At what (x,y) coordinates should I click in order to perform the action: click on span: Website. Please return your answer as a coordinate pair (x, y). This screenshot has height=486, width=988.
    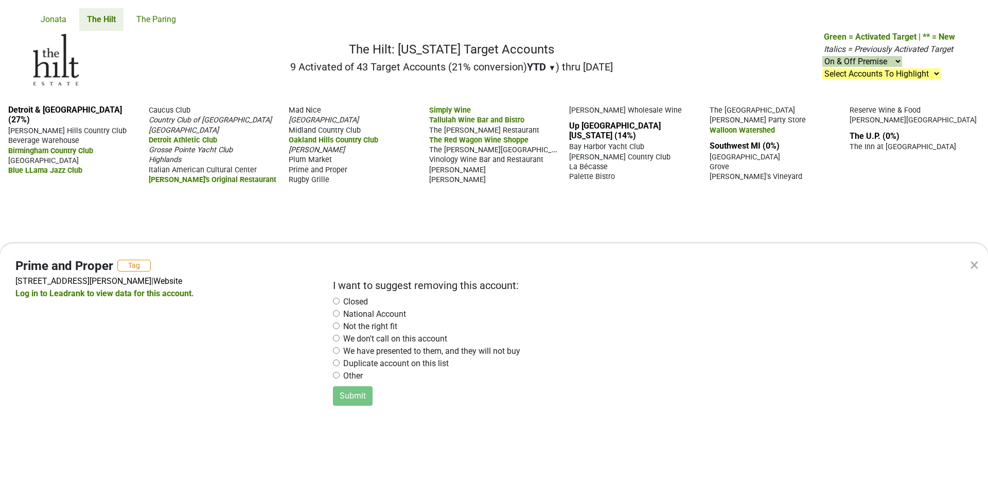
    Looking at the image, I should click on (168, 281).